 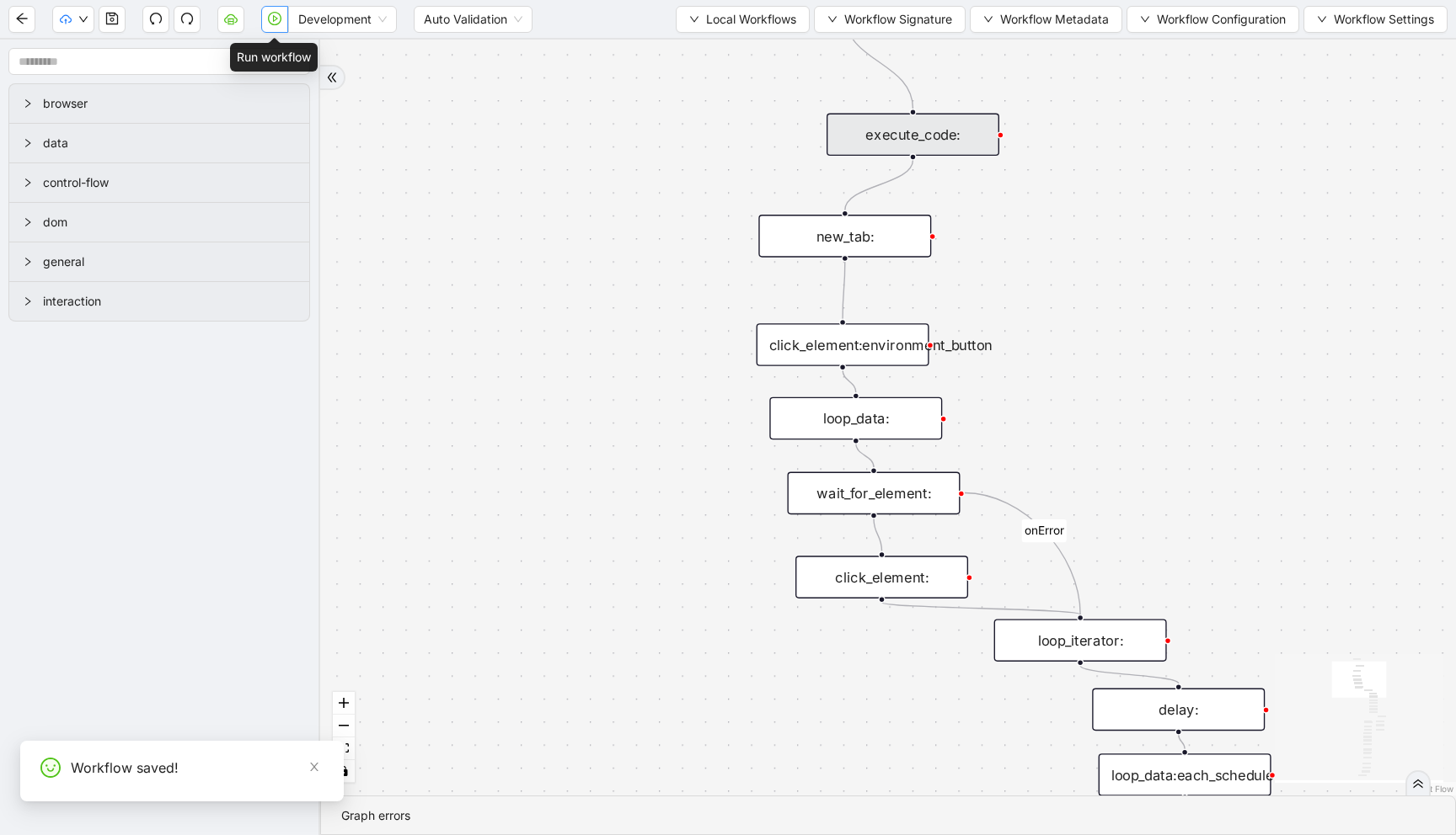 I want to click on div: data, so click(x=160, y=143).